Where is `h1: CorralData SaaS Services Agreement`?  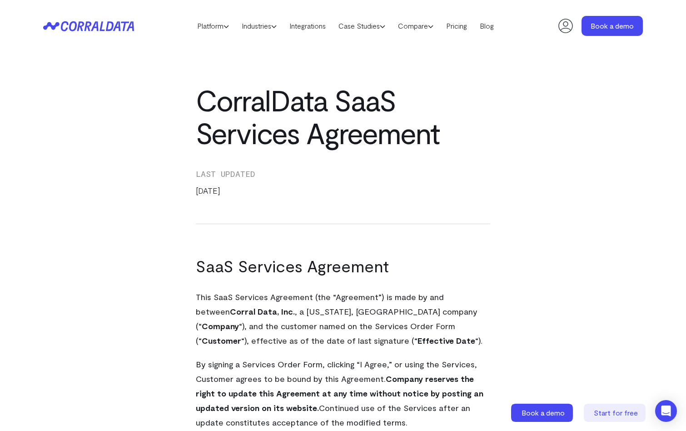 h1: CorralData SaaS Services Agreement is located at coordinates (343, 116).